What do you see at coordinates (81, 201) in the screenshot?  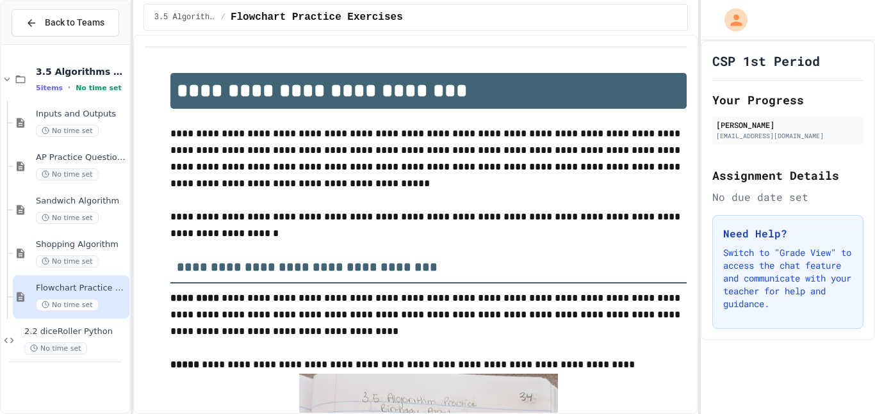 I see `span: Sandwich Algorithm` at bounding box center [81, 201].